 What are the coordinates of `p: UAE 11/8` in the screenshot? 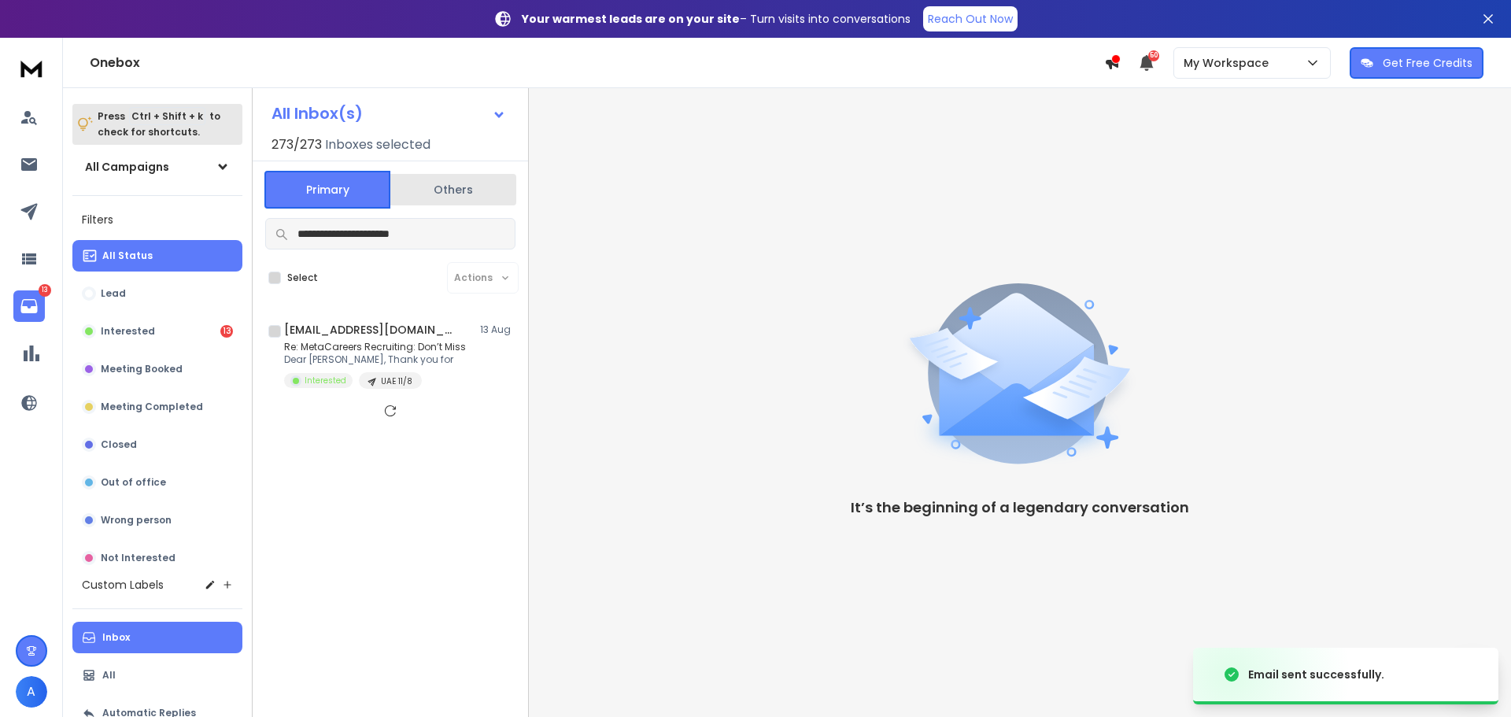 It's located at (397, 381).